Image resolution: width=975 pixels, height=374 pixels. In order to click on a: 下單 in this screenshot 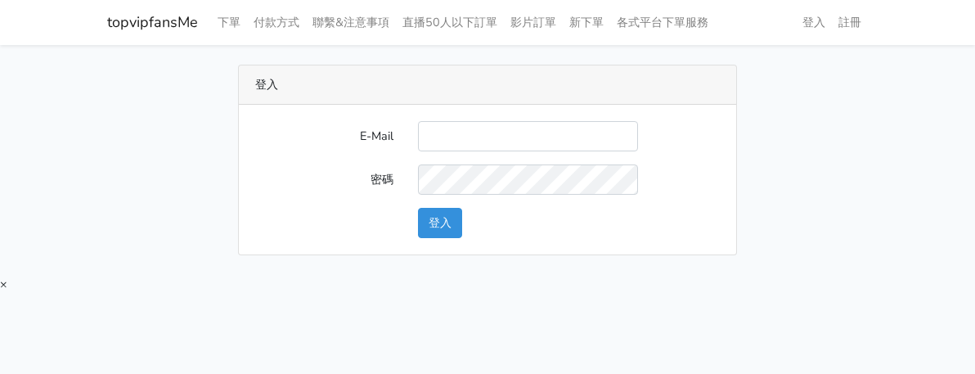, I will do `click(229, 22)`.